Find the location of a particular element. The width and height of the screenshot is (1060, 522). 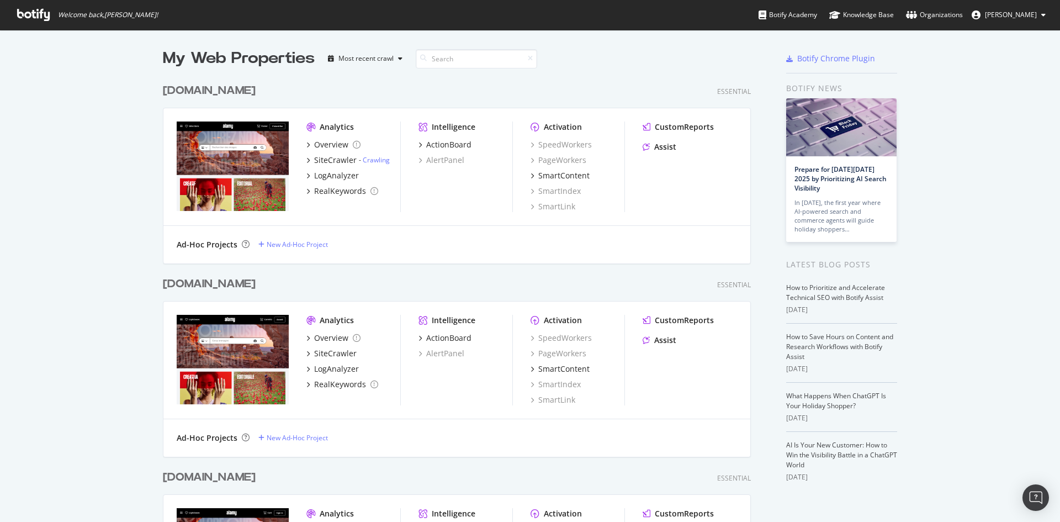

a: Assist is located at coordinates (659, 340).